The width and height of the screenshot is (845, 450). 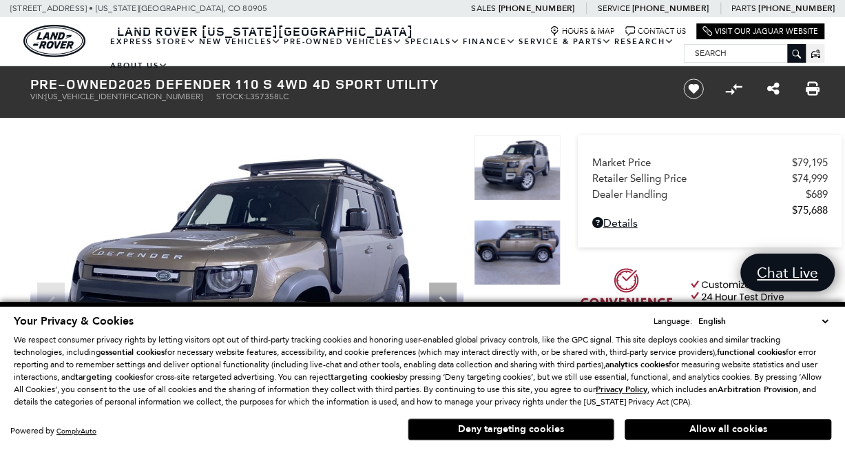 I want to click on a: Pre-Owned Vehicles, so click(x=343, y=41).